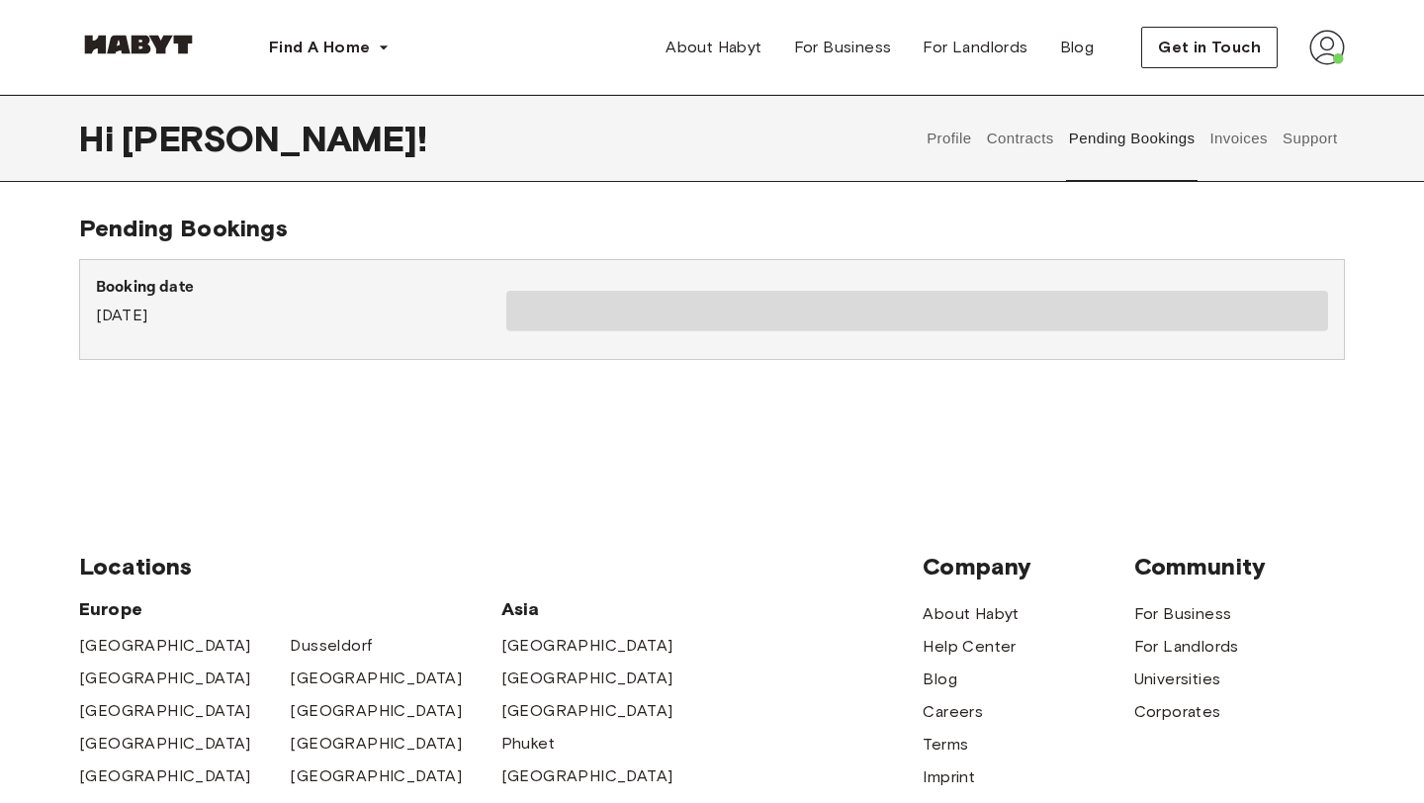 Image resolution: width=1424 pixels, height=803 pixels. What do you see at coordinates (1309, 138) in the screenshot?
I see `button: Support` at bounding box center [1309, 138].